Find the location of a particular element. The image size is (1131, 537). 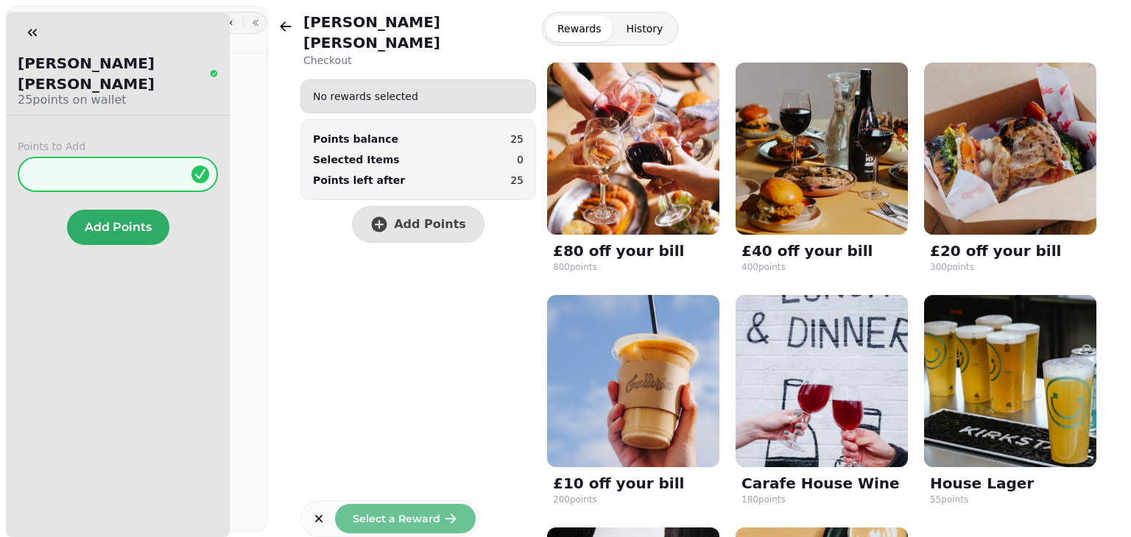

p: Selected Items is located at coordinates (356, 160).